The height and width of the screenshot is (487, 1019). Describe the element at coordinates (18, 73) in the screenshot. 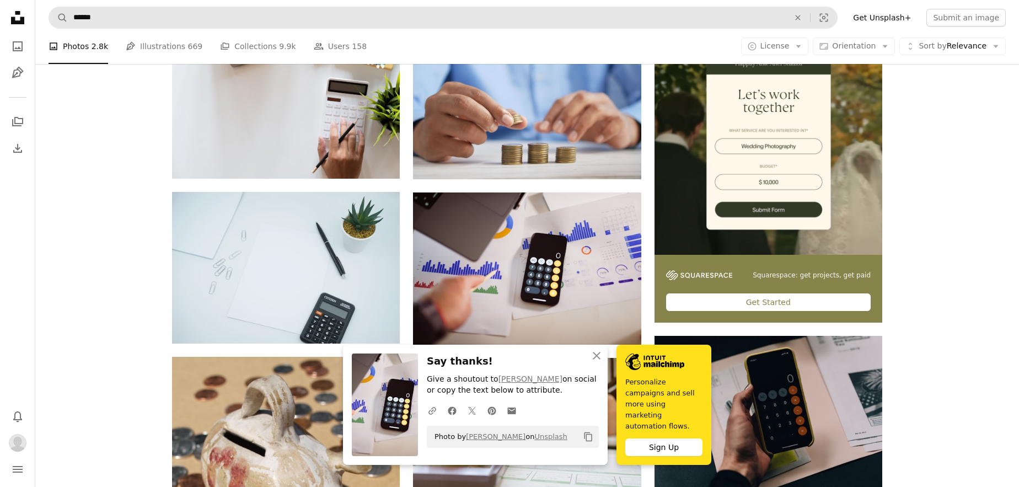

I see `a: Illustrations` at that location.